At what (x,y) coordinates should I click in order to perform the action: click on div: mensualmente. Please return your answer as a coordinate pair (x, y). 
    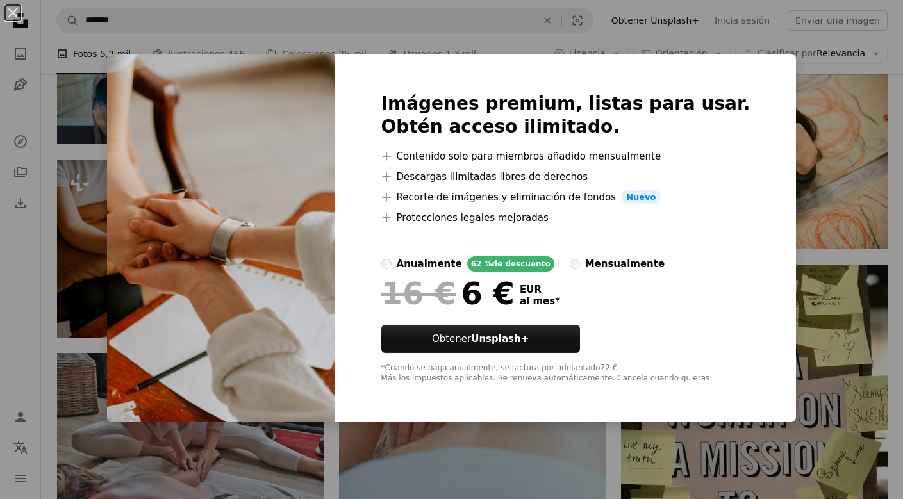
    Looking at the image, I should click on (625, 264).